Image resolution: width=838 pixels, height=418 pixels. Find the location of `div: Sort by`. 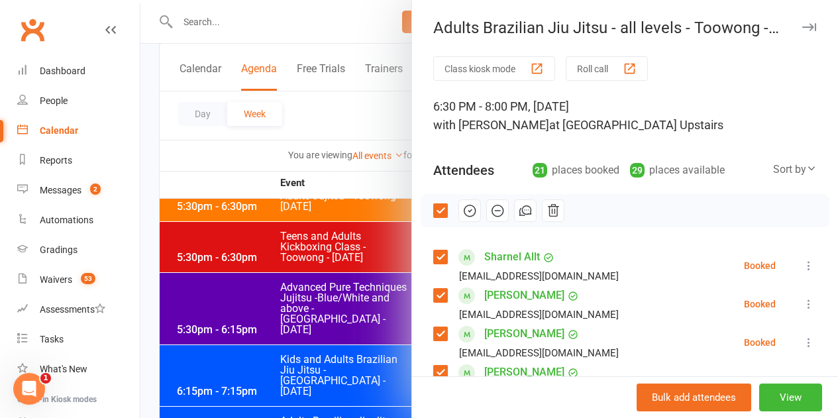

div: Sort by is located at coordinates (795, 170).